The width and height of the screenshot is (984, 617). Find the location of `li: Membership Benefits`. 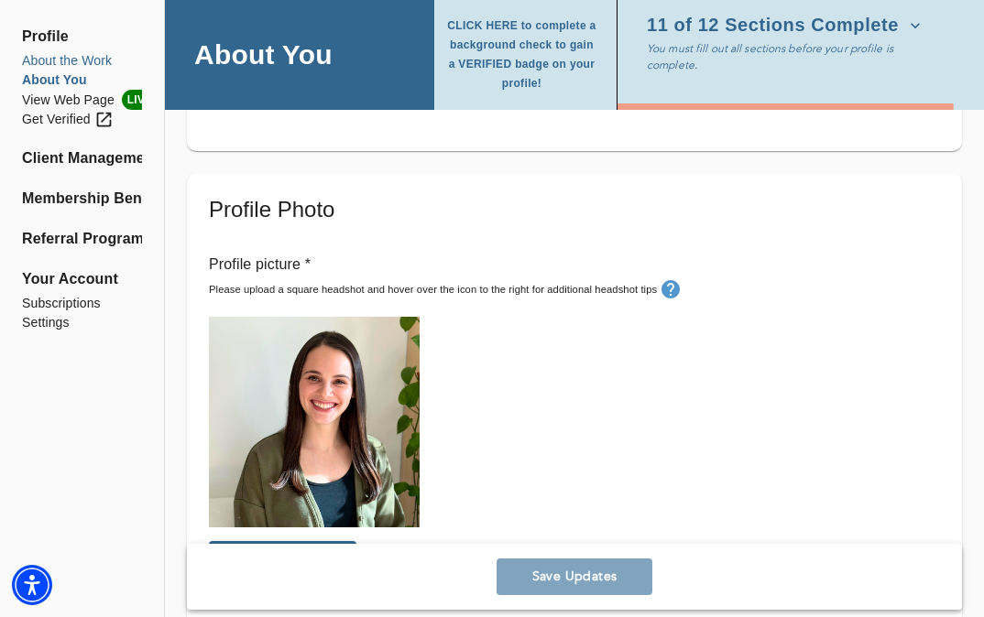

li: Membership Benefits is located at coordinates (82, 199).